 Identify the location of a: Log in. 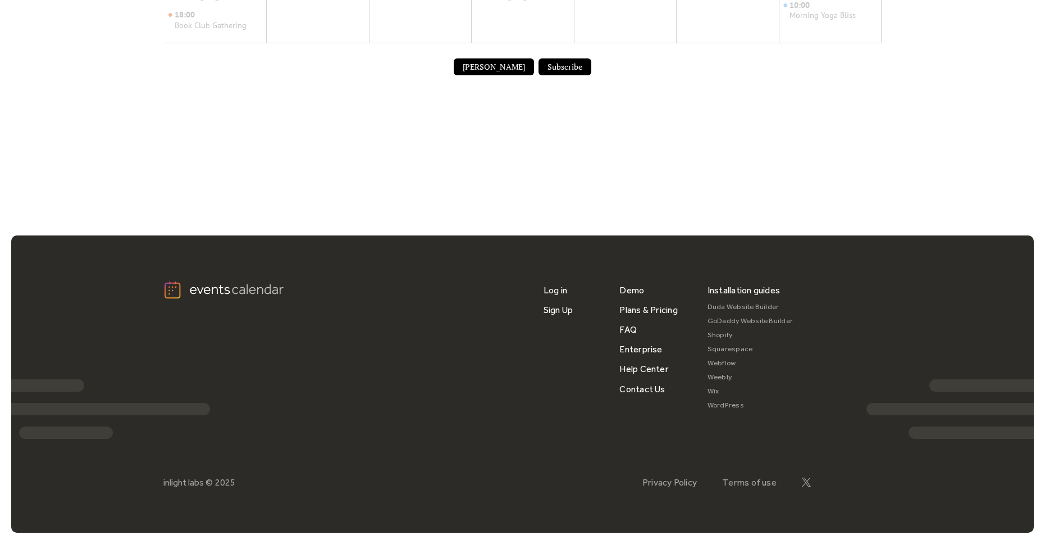
(556, 290).